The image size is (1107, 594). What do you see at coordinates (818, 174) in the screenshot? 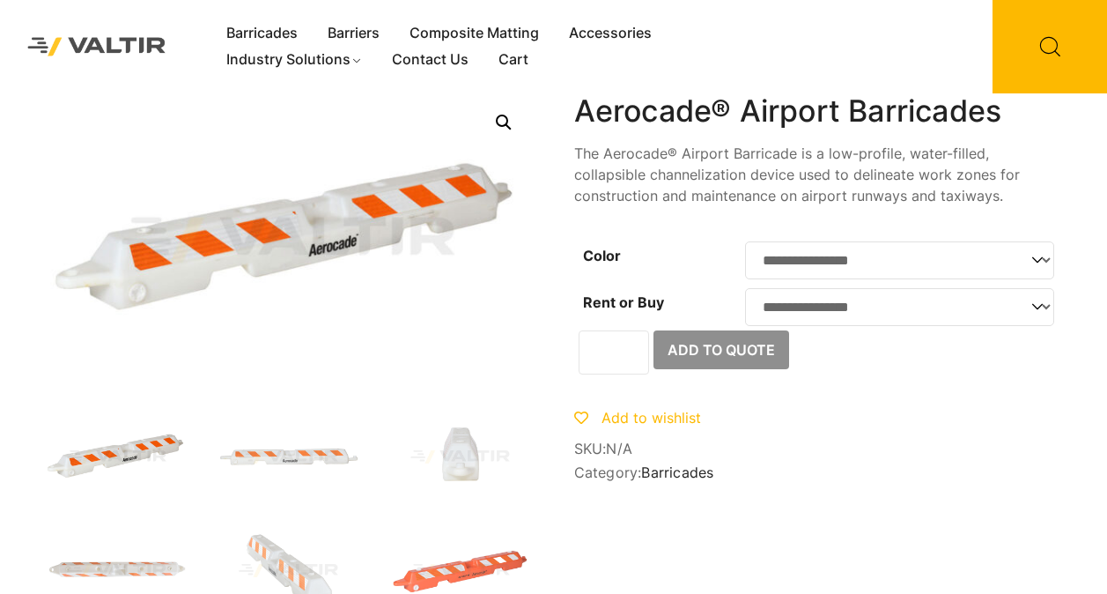
I see `p: The Aerocade® Airport Barricade is a low-profile, water-filled, collapsible channelization device...` at bounding box center [818, 174].